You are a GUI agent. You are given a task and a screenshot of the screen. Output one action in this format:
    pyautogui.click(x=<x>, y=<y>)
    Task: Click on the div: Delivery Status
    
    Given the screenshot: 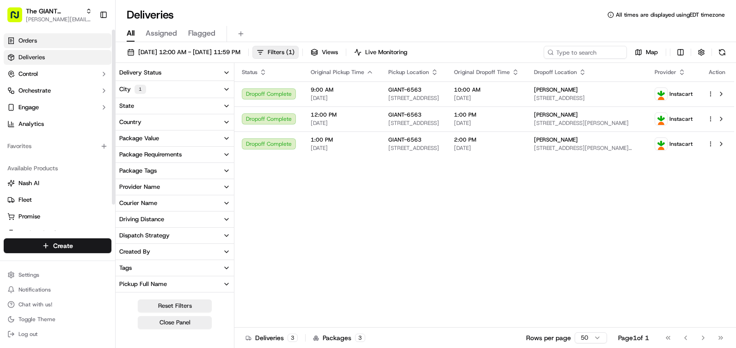 What is the action you would take?
    pyautogui.click(x=140, y=73)
    